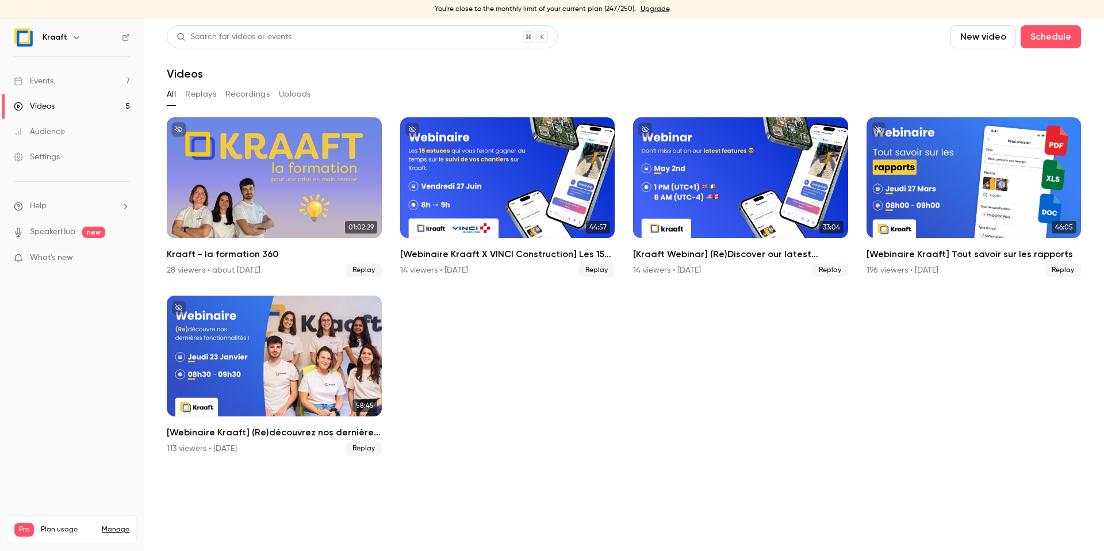  Describe the element at coordinates (508, 197) in the screenshot. I see `li: [Webinaire Kraaft X VINCI Construction] Les 15 astuces qui vous feront gagner du temps sur le sui...` at that location.